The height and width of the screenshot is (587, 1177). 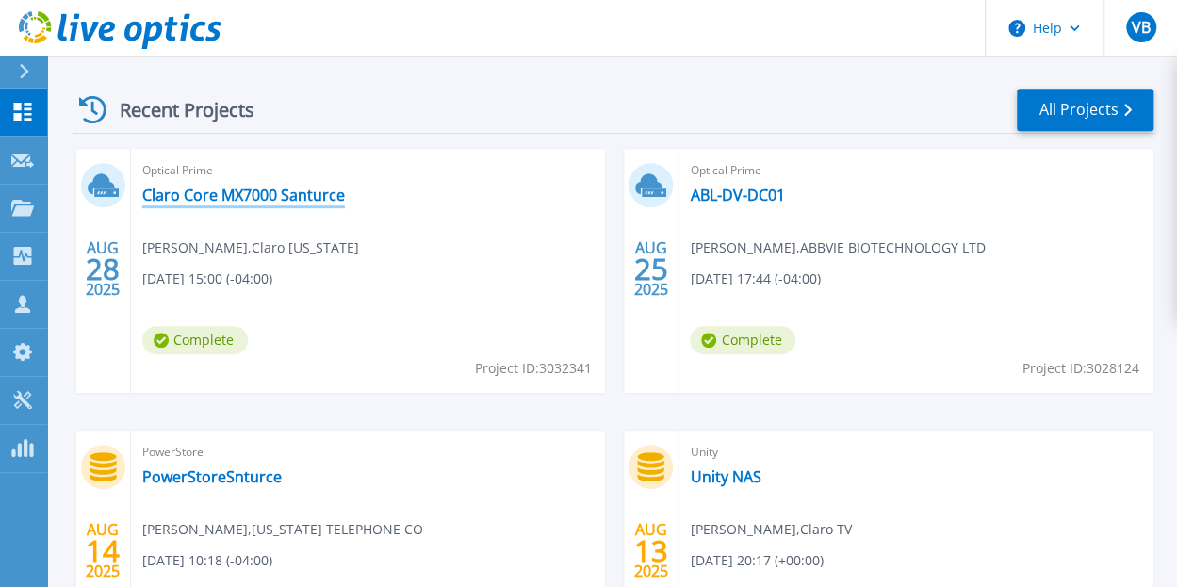 What do you see at coordinates (1085, 109) in the screenshot?
I see `a: All Projects` at bounding box center [1085, 109].